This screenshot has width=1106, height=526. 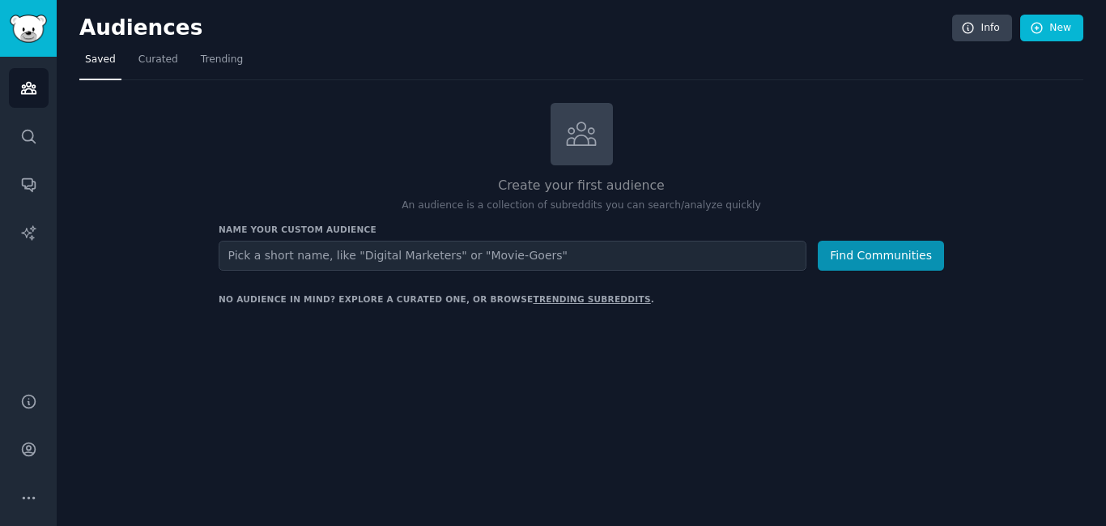 What do you see at coordinates (158, 63) in the screenshot?
I see `a: Curated` at bounding box center [158, 63].